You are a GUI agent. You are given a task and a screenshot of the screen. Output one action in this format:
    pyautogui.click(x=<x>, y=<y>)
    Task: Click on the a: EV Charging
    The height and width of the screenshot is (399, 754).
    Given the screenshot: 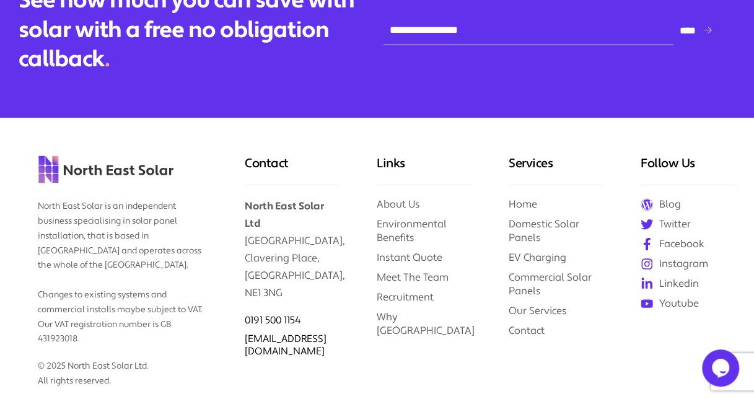 What is the action you would take?
    pyautogui.click(x=537, y=257)
    